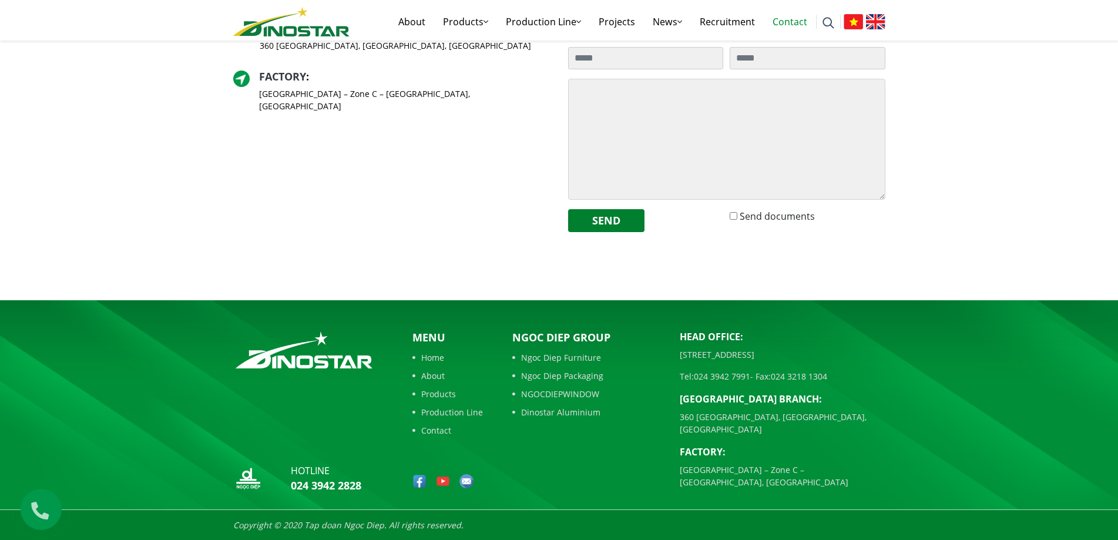 The height and width of the screenshot is (540, 1118). I want to click on a: Projects, so click(617, 22).